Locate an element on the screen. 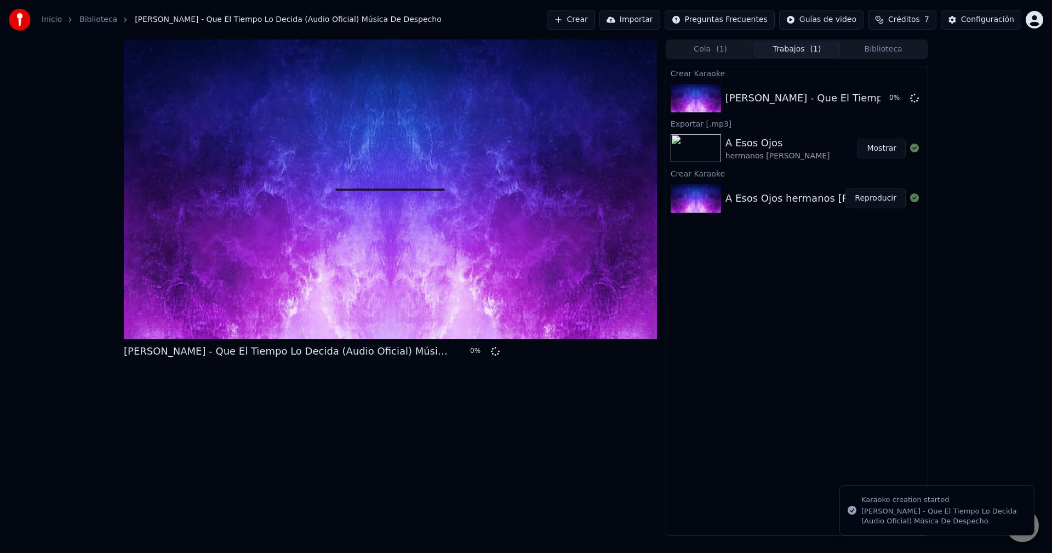 The height and width of the screenshot is (553, 1052). button: Mostrar is located at coordinates (881, 148).